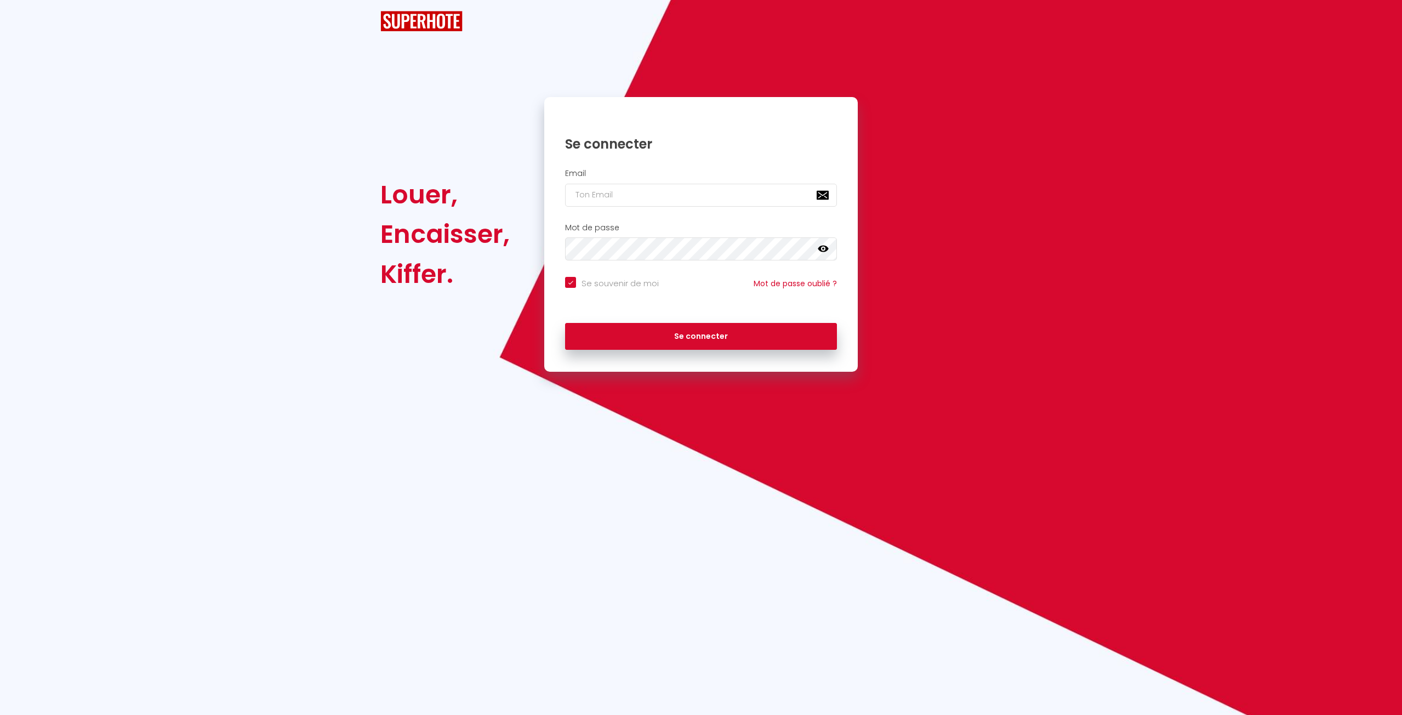 Image resolution: width=1402 pixels, height=715 pixels. Describe the element at coordinates (421, 21) in the screenshot. I see `img: SuperHote logo` at that location.